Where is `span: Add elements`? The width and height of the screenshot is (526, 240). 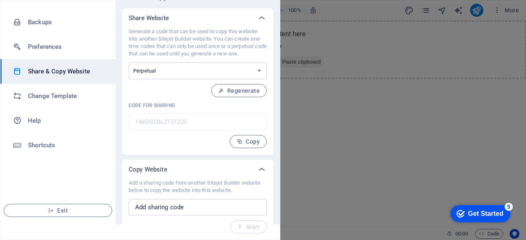
span: Add elements is located at coordinates (222, 42).